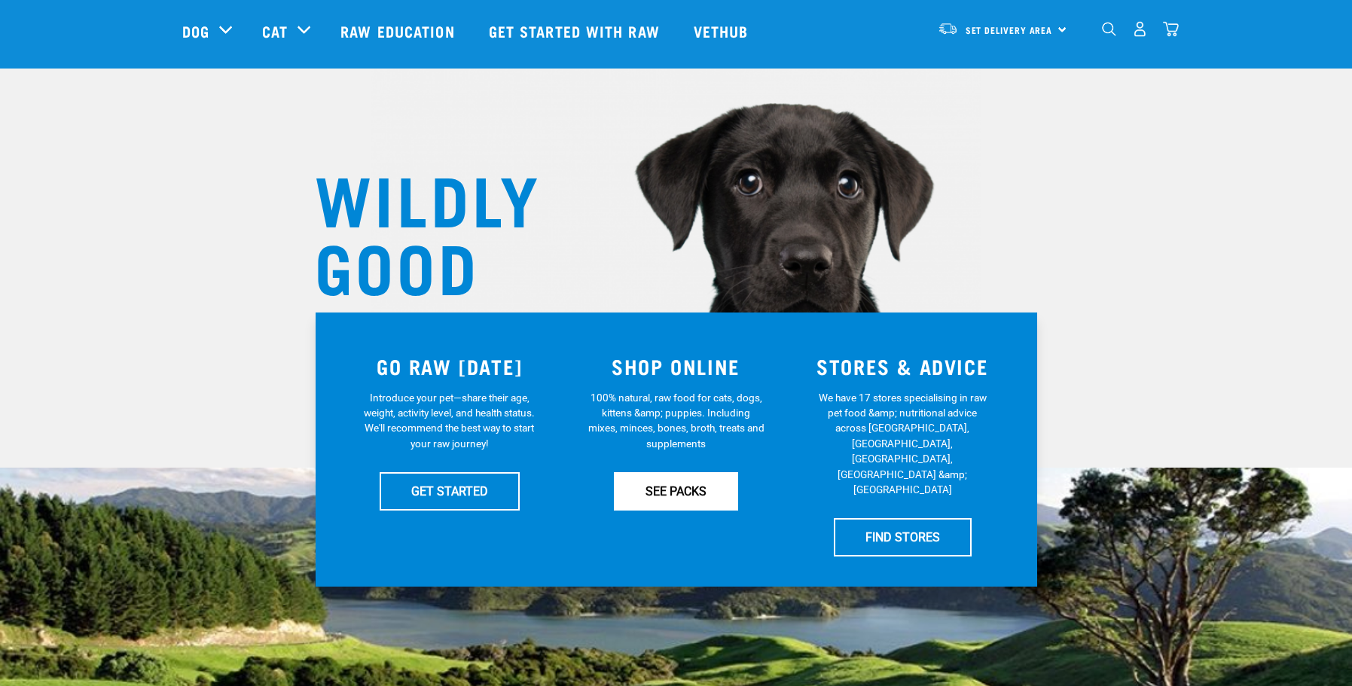  I want to click on img: user.png, so click(1140, 29).